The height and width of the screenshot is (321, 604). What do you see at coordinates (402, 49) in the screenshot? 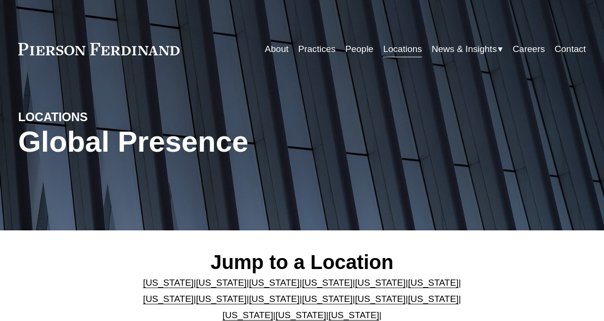
I see `a: Locations` at bounding box center [402, 49].